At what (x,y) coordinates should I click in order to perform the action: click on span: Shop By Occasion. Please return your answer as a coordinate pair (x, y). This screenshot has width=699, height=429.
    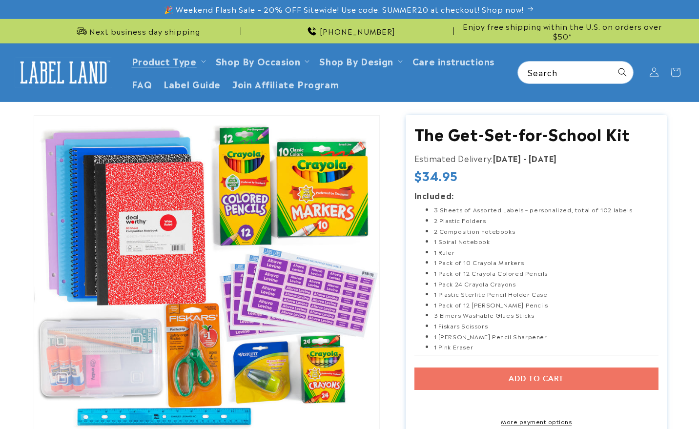
    Looking at the image, I should click on (258, 61).